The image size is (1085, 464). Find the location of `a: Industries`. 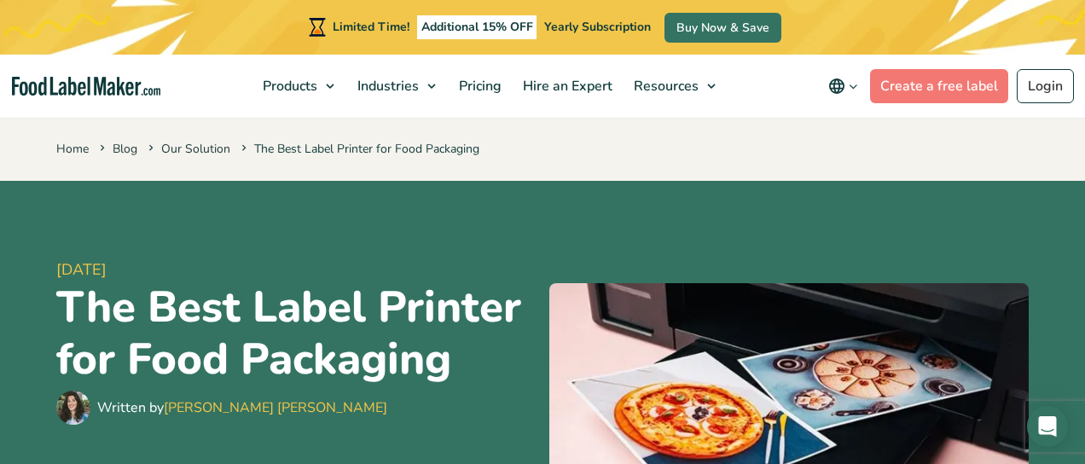

a: Industries is located at coordinates (396, 86).